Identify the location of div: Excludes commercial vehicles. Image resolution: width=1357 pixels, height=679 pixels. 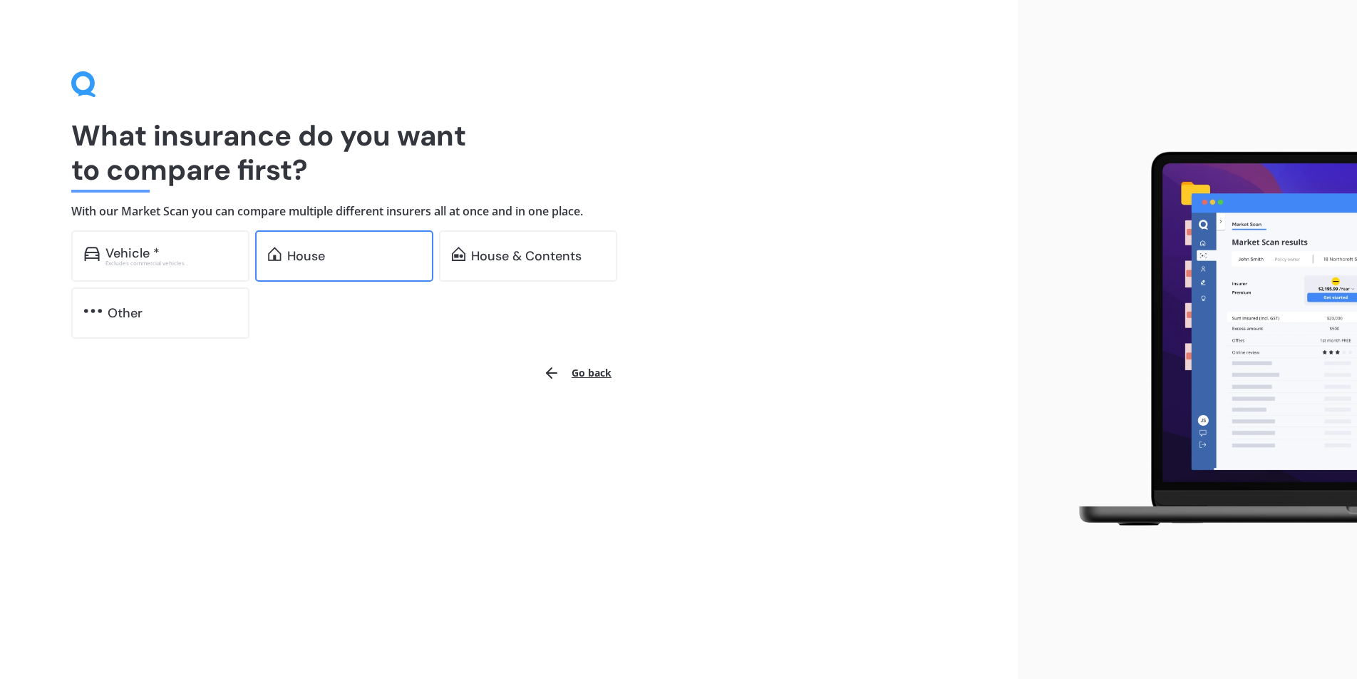
(171, 263).